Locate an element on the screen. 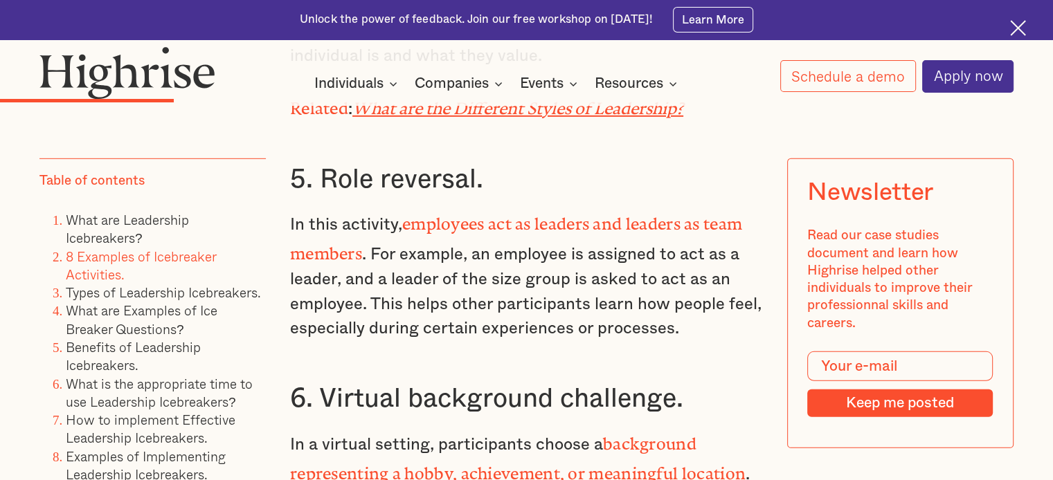 This screenshot has width=1053, height=480. a: What are Leadership Icebreakers? is located at coordinates (127, 228).